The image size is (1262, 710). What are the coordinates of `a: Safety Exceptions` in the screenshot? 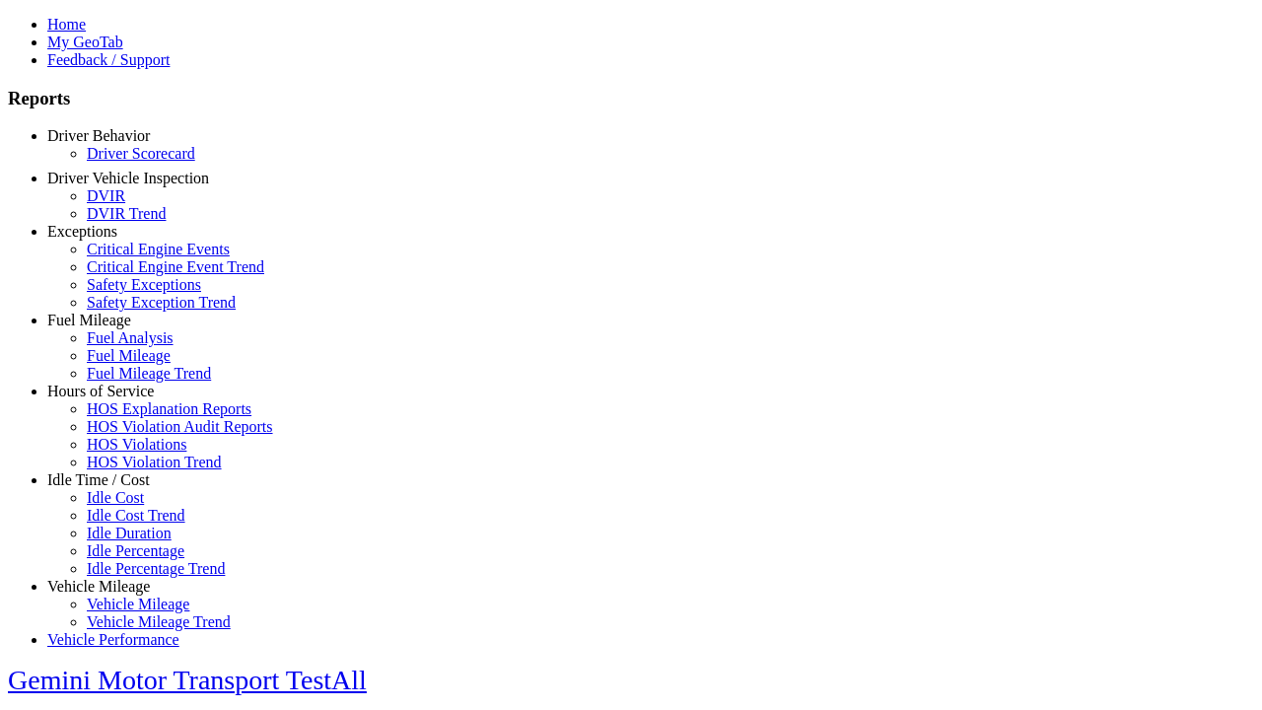 It's located at (144, 284).